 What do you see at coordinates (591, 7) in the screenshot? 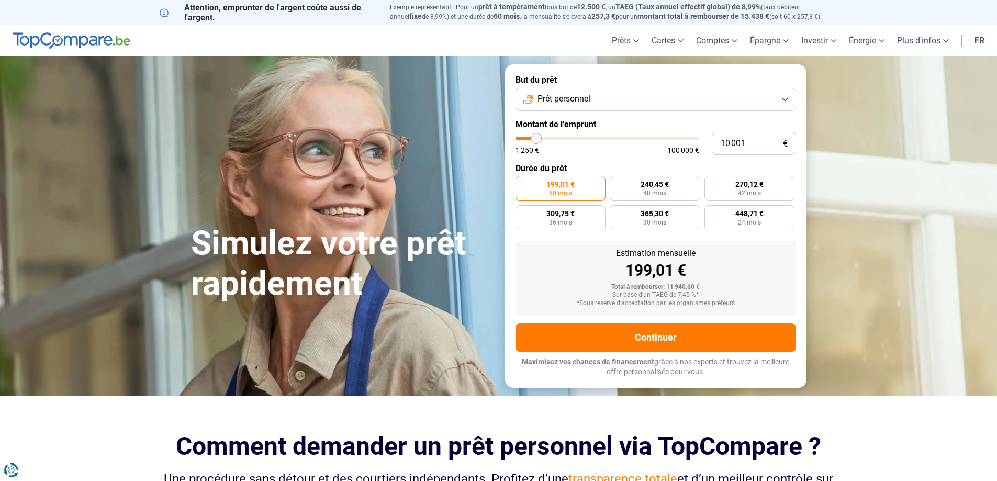
I see `span: 12.500 €` at bounding box center [591, 7].